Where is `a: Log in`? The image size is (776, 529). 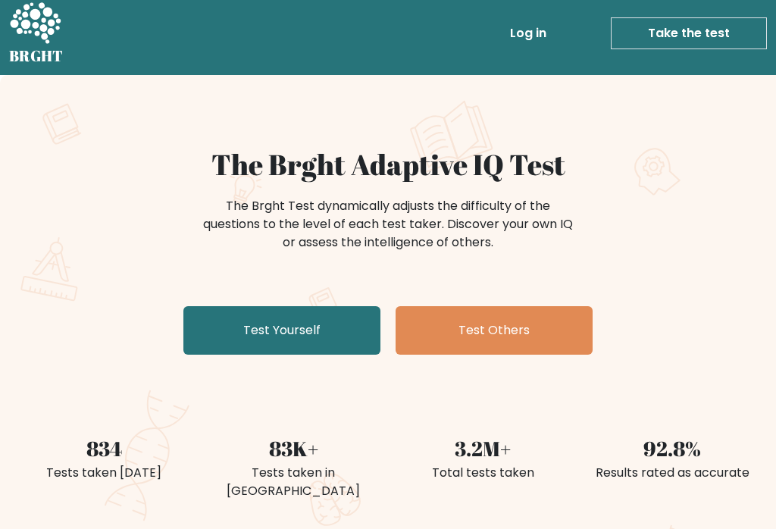
a: Log in is located at coordinates (528, 34).